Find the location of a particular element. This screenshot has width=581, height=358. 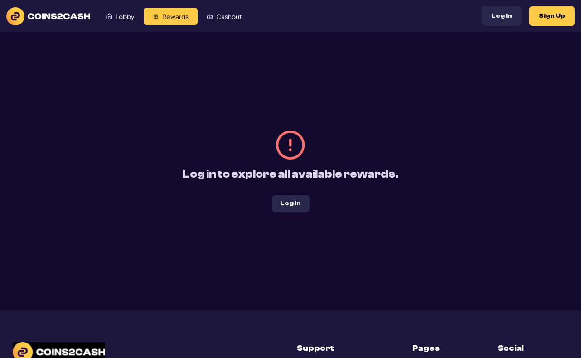

img: Cashout is located at coordinates (210, 16).